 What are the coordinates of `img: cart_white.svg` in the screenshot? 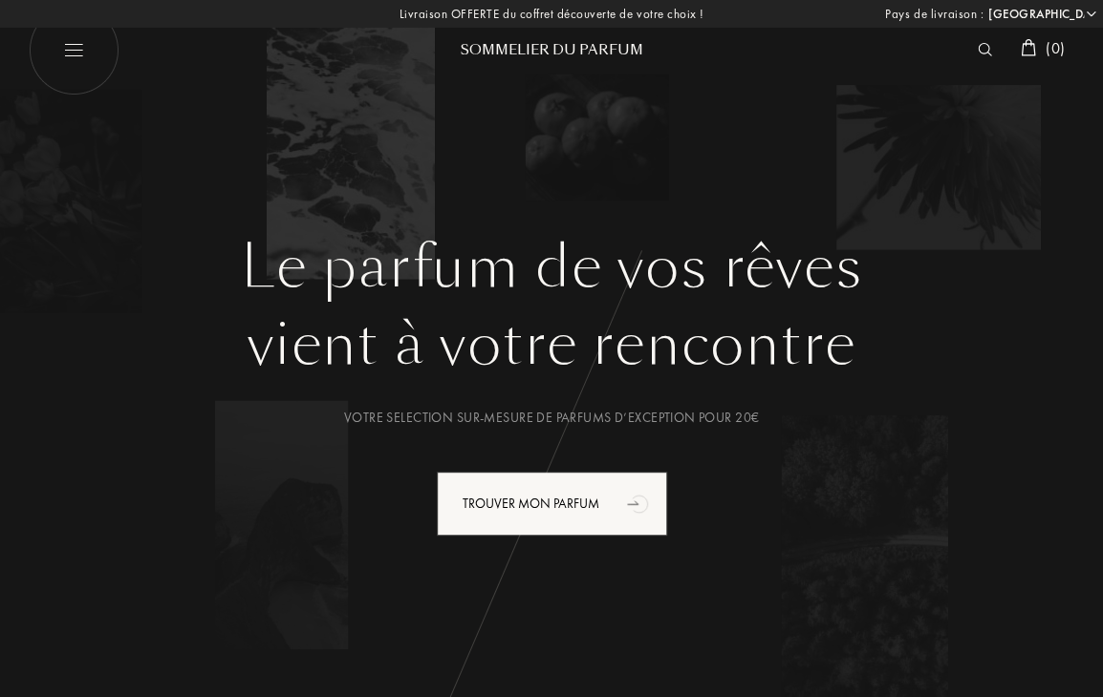 It's located at (1028, 48).